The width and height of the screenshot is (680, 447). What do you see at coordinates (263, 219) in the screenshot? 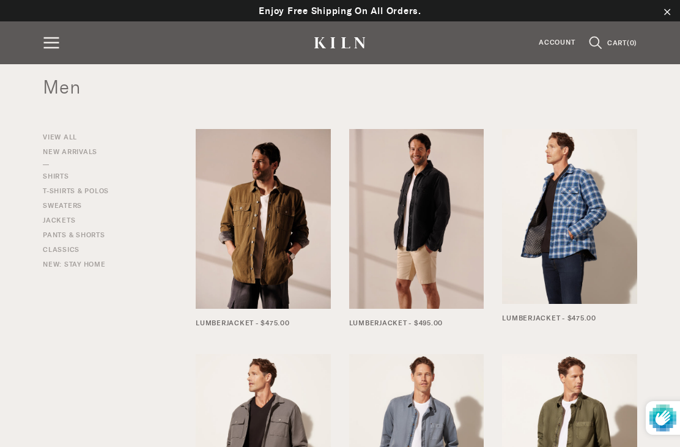
I see `img: 17_MT1015KWHITE_MB1011WCHARCOAL_259_550x750.jpg` at bounding box center [263, 219].